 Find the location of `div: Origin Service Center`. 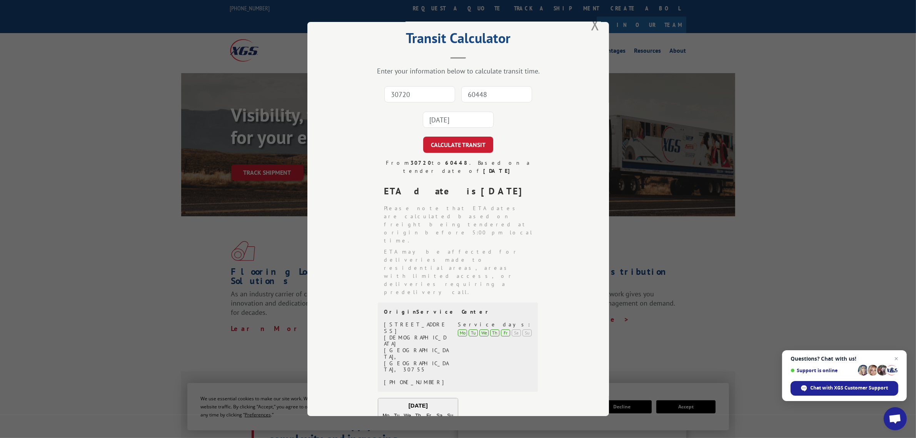

div: Origin Service Center is located at coordinates (458, 311).